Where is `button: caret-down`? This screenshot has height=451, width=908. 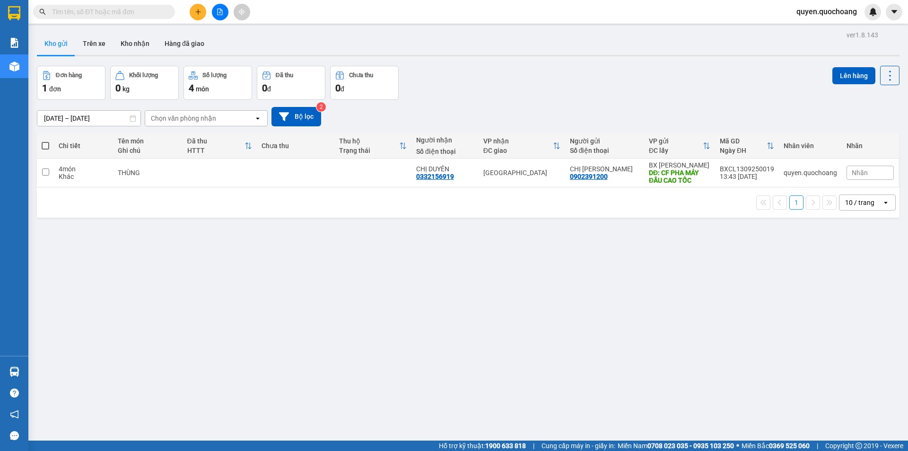
button: caret-down is located at coordinates (894, 12).